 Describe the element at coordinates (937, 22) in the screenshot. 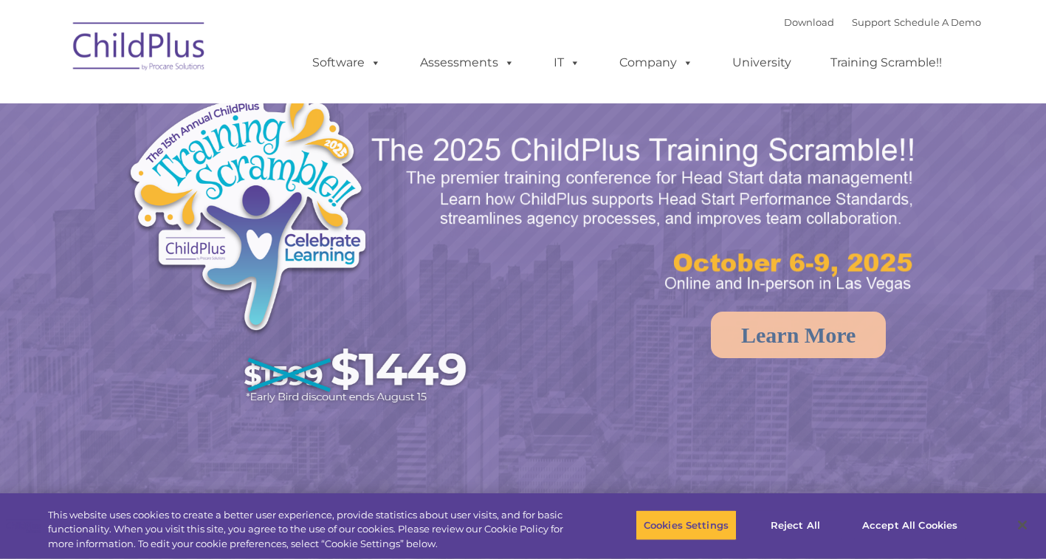

I see `a: Schedule A Demo` at that location.